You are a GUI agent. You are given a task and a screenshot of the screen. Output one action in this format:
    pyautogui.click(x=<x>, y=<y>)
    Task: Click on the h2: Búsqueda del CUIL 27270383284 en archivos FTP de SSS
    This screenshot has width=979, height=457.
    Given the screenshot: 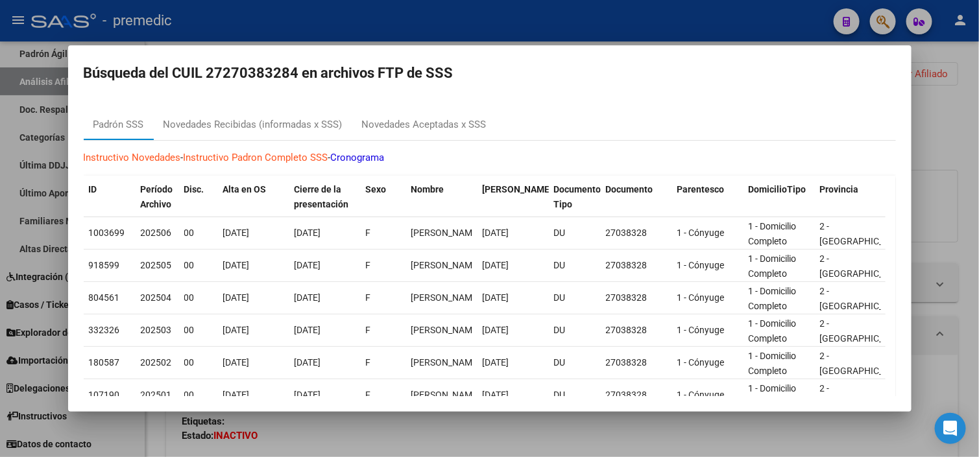 What is the action you would take?
    pyautogui.click(x=490, y=73)
    